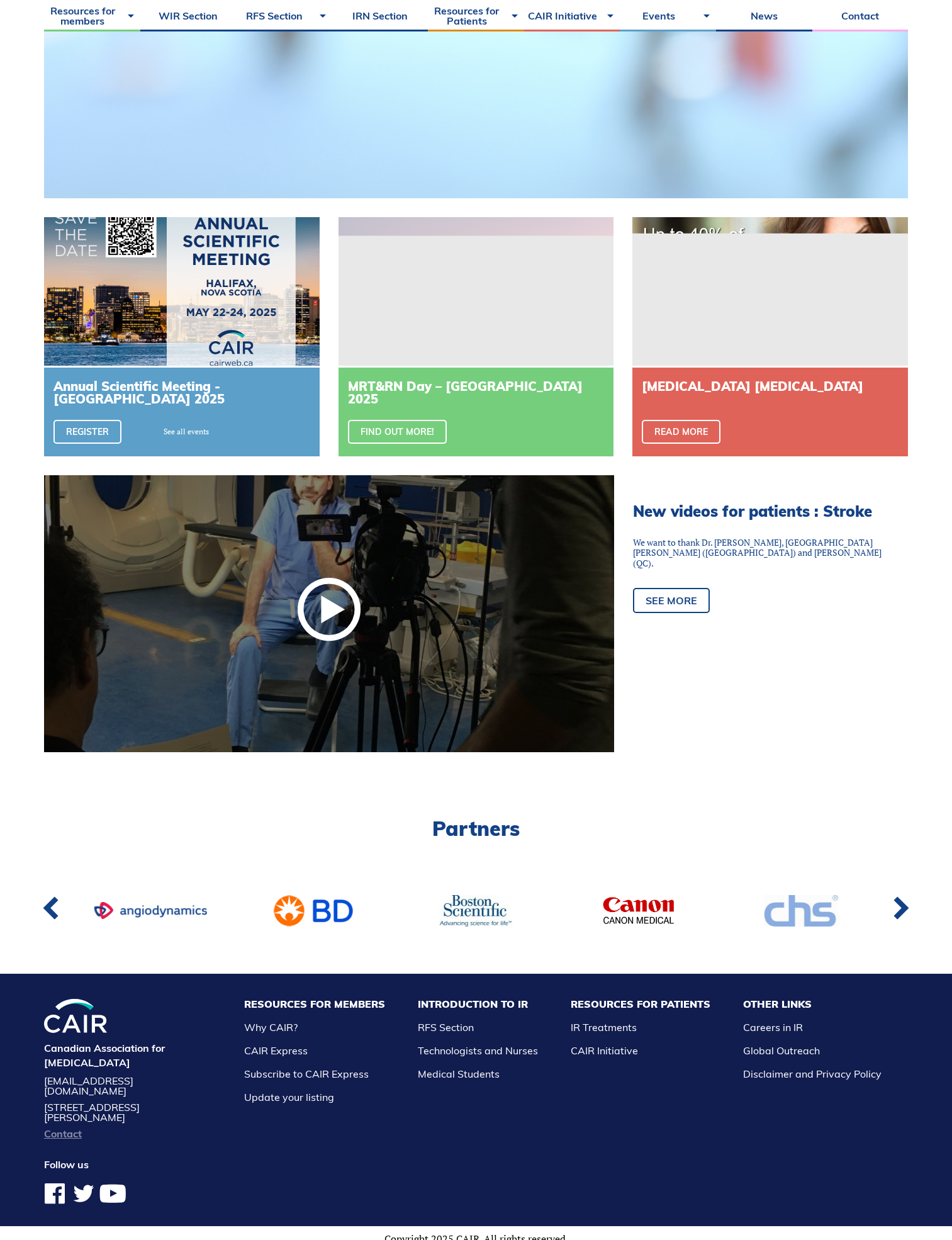  Describe the element at coordinates (604, 1050) in the screenshot. I see `a: CAIR Initiative` at that location.